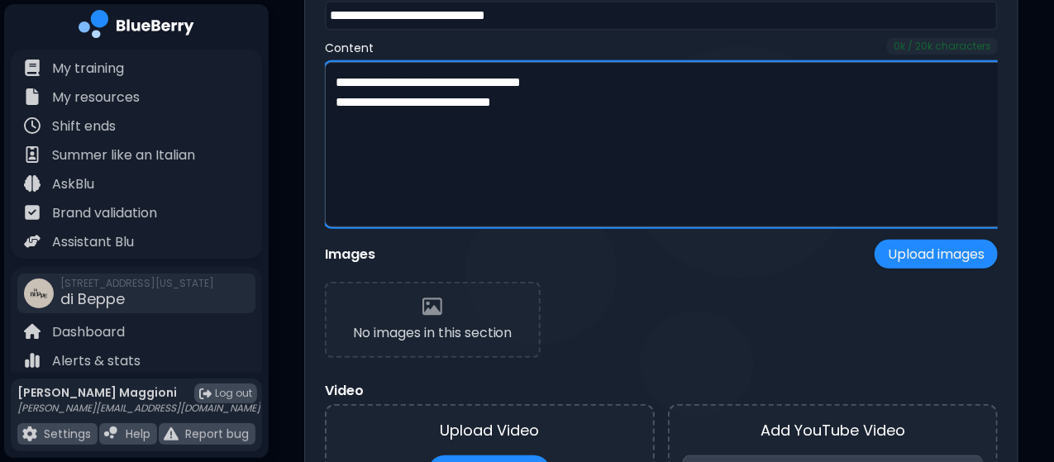  Describe the element at coordinates (344, 391) in the screenshot. I see `p: Video` at that location.